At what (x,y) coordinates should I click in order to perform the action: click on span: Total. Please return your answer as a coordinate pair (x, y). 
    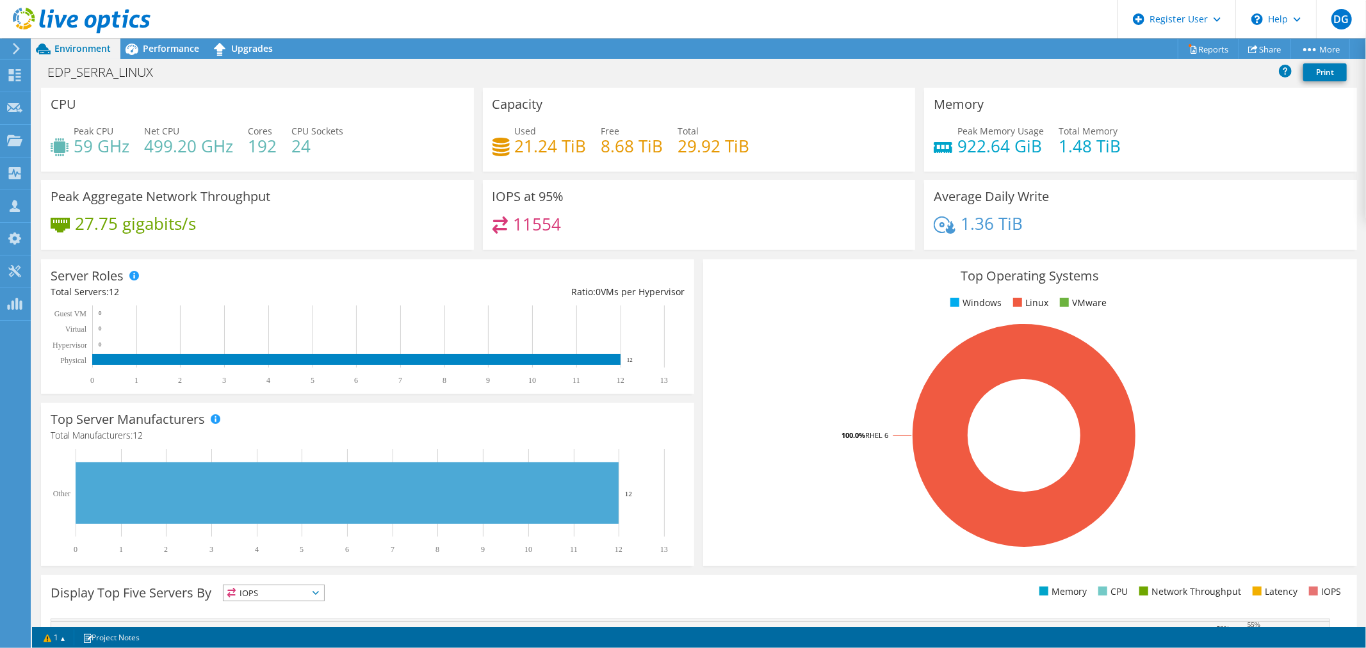
    Looking at the image, I should click on (688, 131).